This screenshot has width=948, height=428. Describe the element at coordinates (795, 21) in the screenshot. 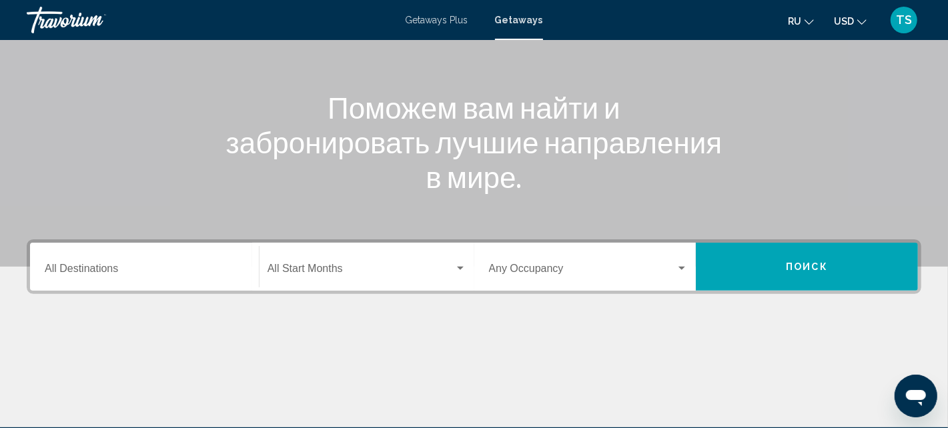

I see `span: ru` at that location.